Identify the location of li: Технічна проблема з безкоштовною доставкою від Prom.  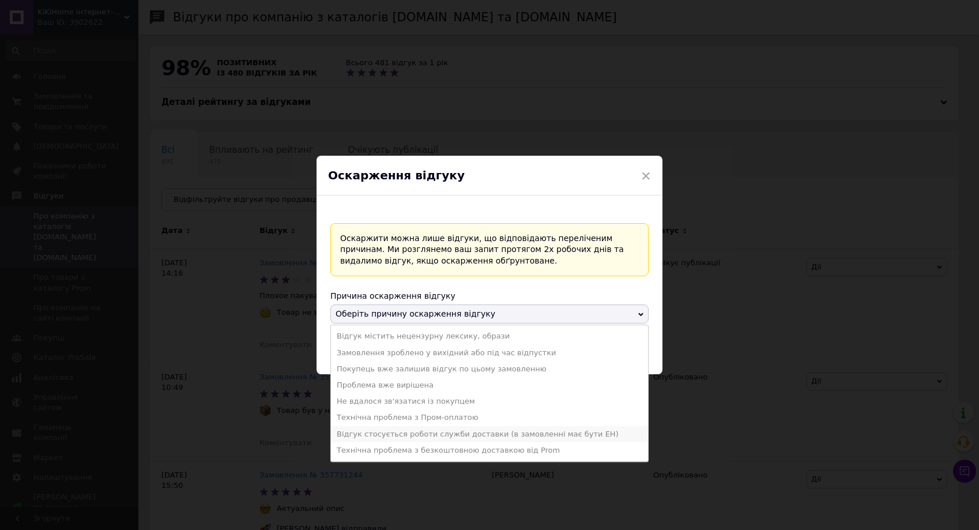
(489, 450).